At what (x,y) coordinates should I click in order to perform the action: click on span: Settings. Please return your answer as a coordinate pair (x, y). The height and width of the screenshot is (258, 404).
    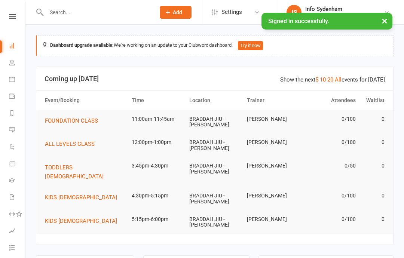
    Looking at the image, I should click on (232, 12).